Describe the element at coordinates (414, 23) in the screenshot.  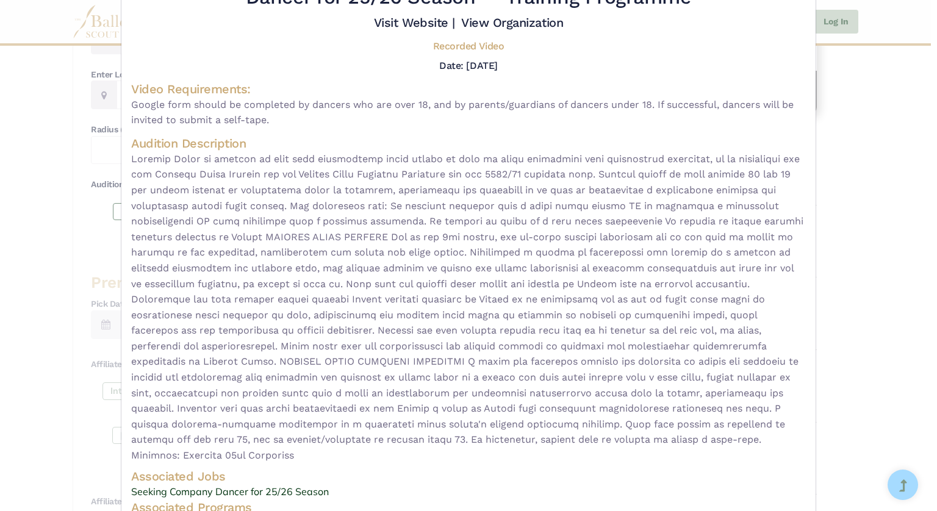
I see `a: Visit Website |` at that location.